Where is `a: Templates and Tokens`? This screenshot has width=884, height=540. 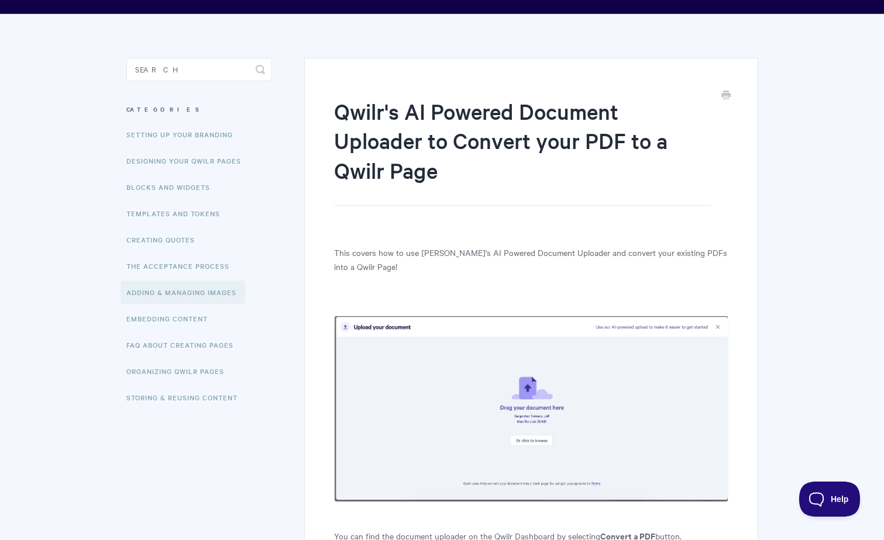 a: Templates and Tokens is located at coordinates (177, 213).